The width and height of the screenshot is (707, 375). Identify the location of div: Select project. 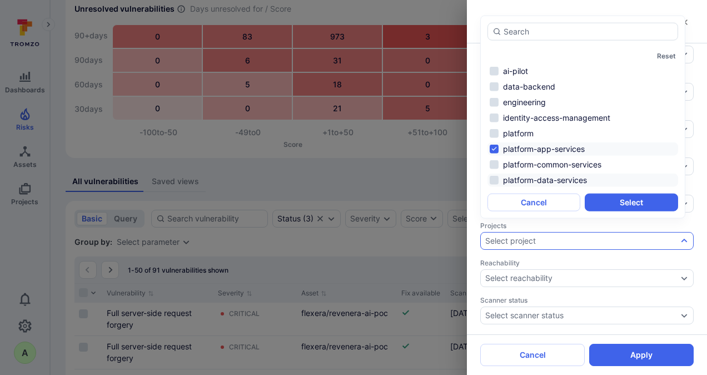
(510, 241).